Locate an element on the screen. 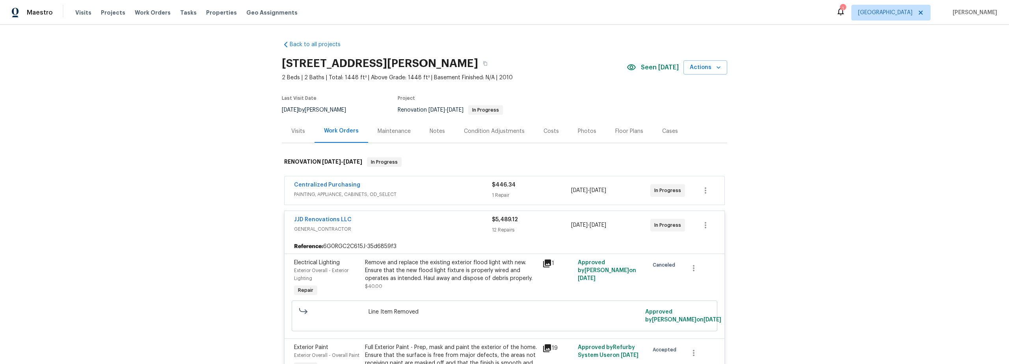  span: GENERAL_CONTRACTOR is located at coordinates (393, 229).